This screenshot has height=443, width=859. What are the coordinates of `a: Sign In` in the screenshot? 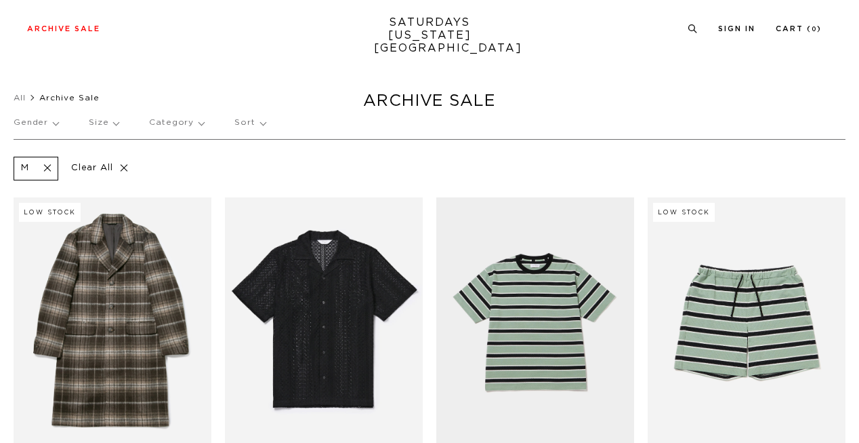 It's located at (737, 28).